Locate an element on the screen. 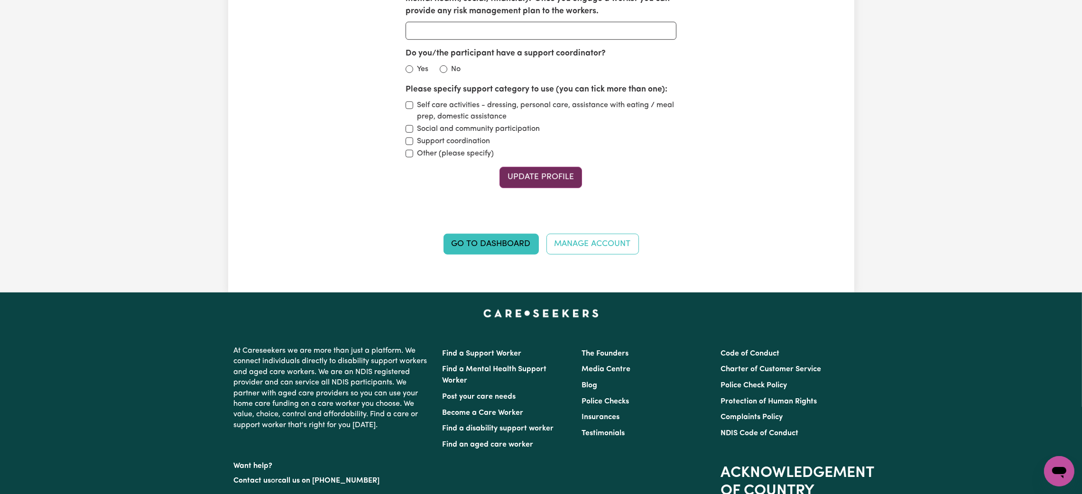 Image resolution: width=1082 pixels, height=494 pixels. a: Become a Care Worker is located at coordinates (483, 413).